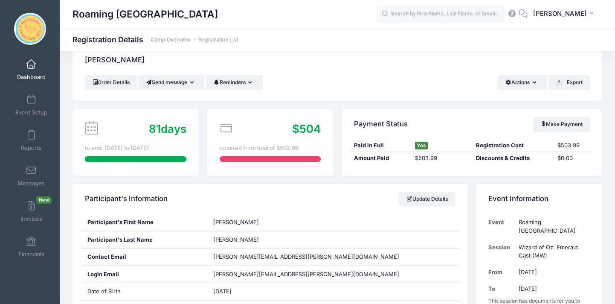  I want to click on span: New, so click(44, 200).